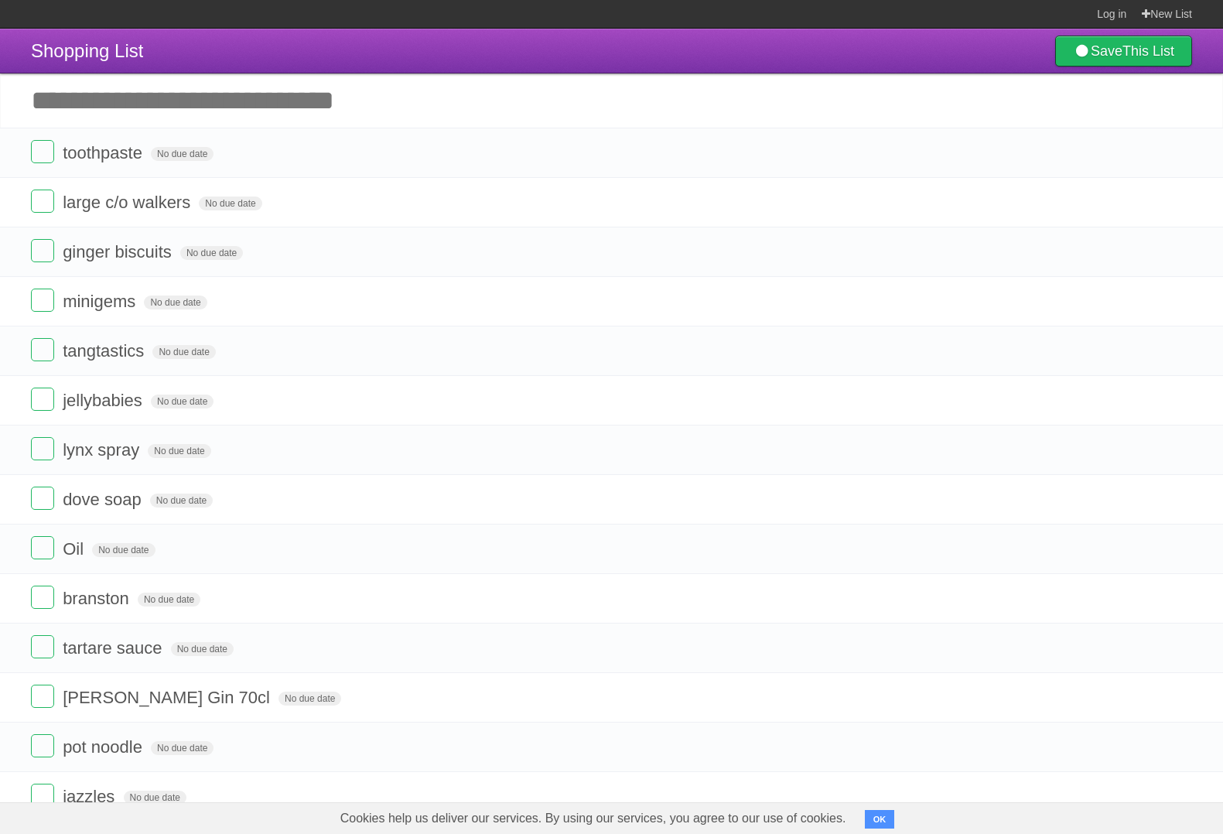 Image resolution: width=1223 pixels, height=834 pixels. I want to click on span: lynx spray, so click(103, 450).